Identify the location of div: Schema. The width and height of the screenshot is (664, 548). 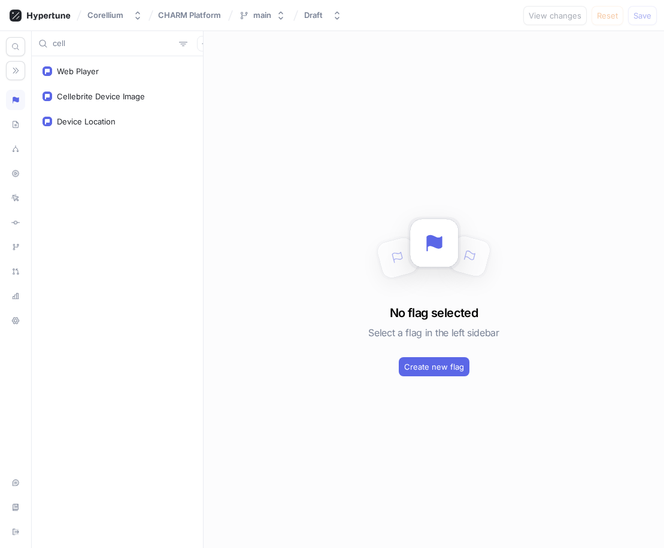
(16, 125).